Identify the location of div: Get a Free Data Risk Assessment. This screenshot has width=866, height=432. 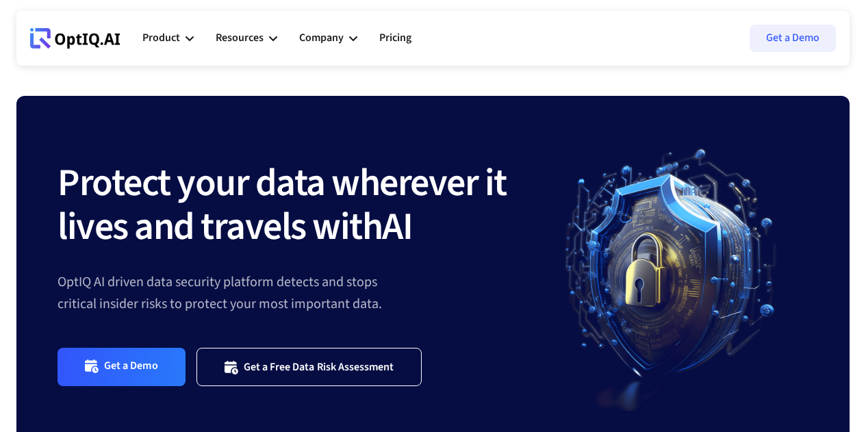
(319, 367).